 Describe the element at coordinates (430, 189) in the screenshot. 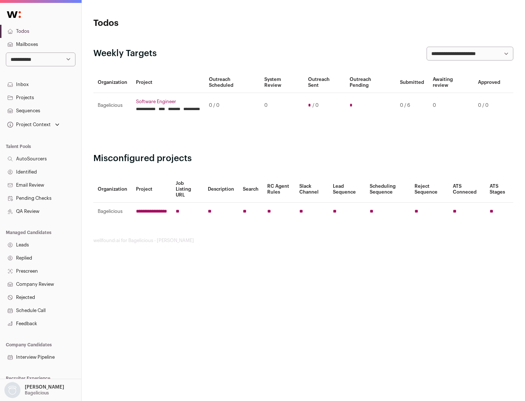

I see `th: Reject Sequence` at that location.